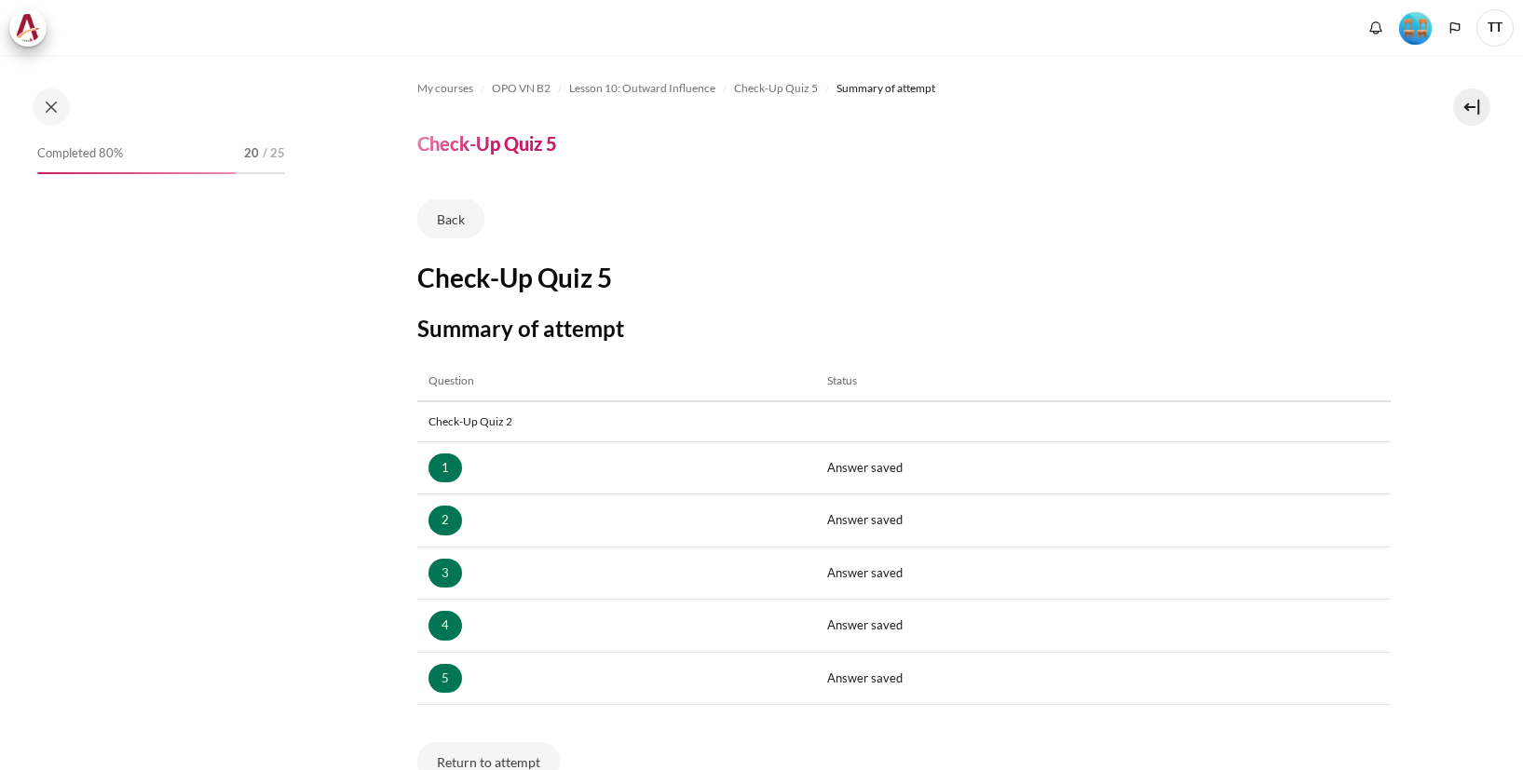 The height and width of the screenshot is (770, 1523). Describe the element at coordinates (1103, 381) in the screenshot. I see `th: Status` at that location.